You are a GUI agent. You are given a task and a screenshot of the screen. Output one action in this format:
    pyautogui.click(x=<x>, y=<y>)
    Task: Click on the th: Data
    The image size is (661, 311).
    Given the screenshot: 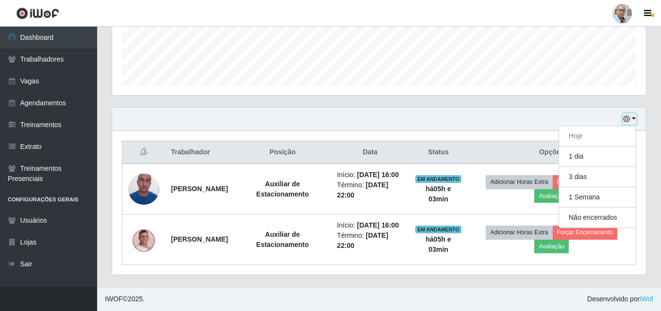 What is the action you would take?
    pyautogui.click(x=370, y=152)
    